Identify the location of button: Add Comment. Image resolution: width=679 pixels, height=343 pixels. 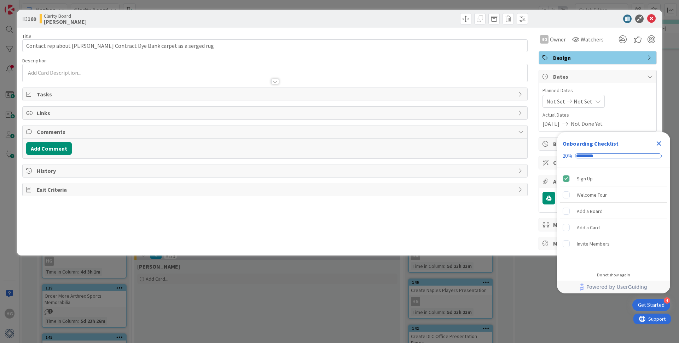
(49, 148).